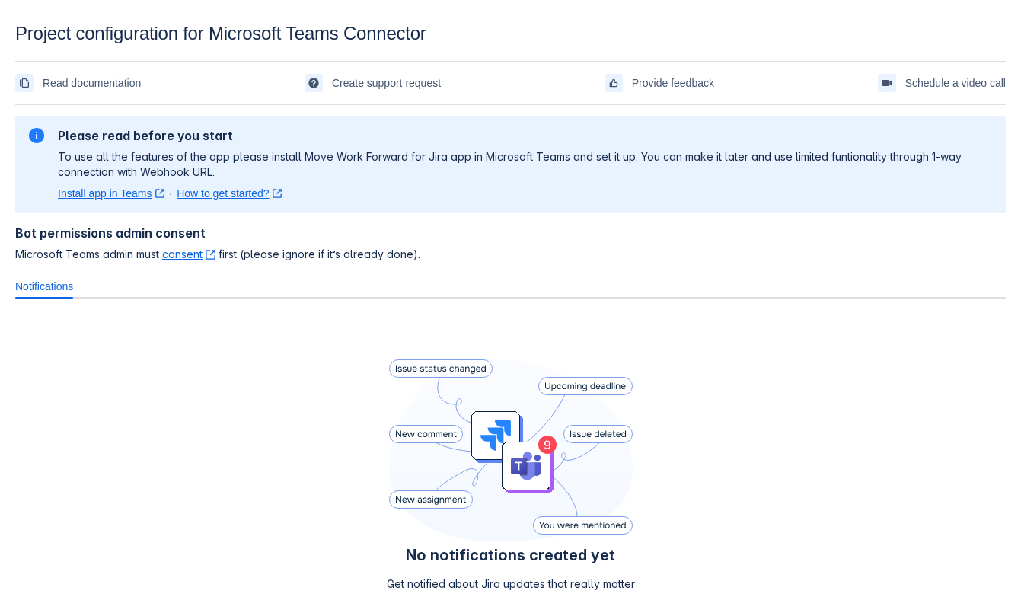  Describe the element at coordinates (887, 83) in the screenshot. I see `span: videoCall` at that location.